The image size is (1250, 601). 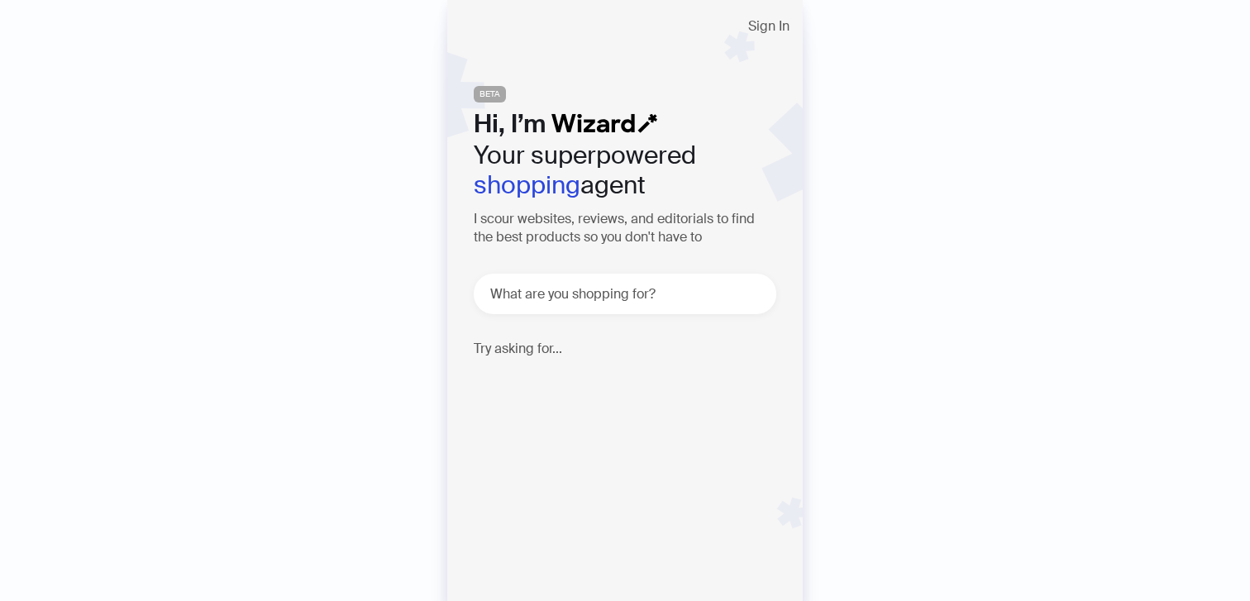 I want to click on div: I’m looking for glass food storage containers that can go in the oven. ♨️, so click(x=635, y=407).